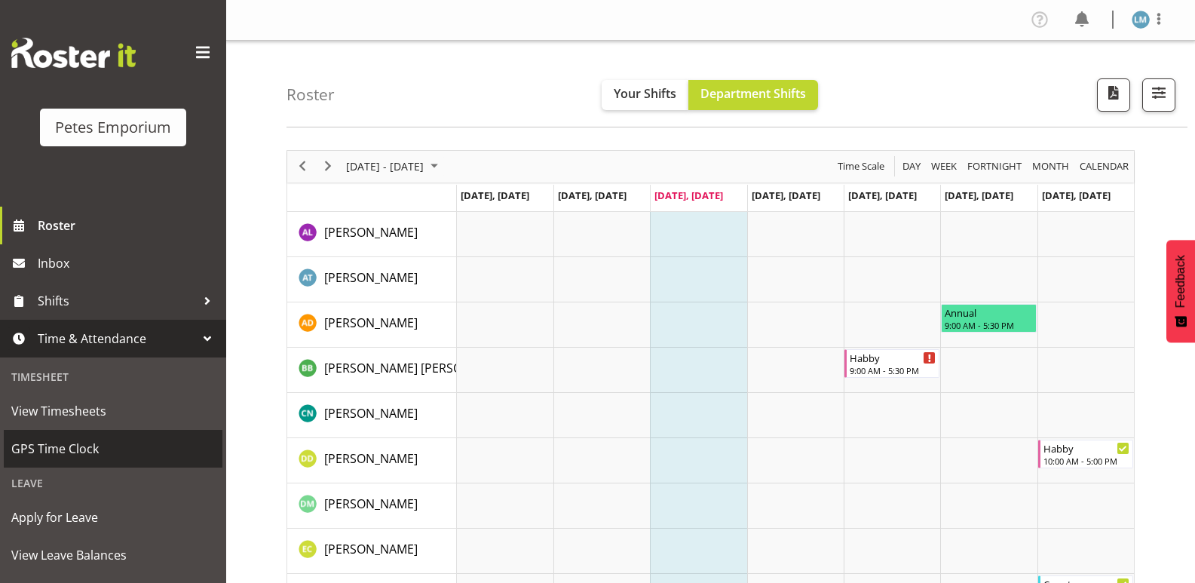  What do you see at coordinates (311, 94) in the screenshot?
I see `h4: Roster` at bounding box center [311, 94].